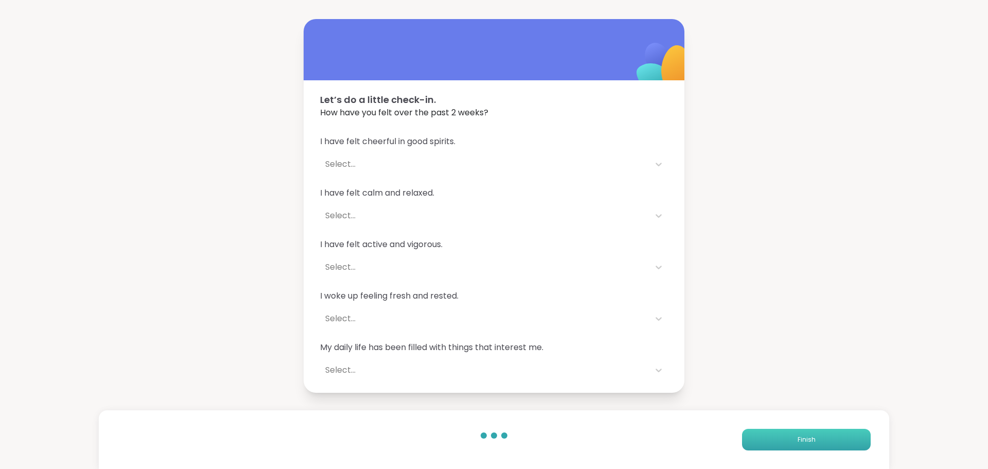 This screenshot has width=988, height=469. What do you see at coordinates (494, 142) in the screenshot?
I see `span: I have felt cheerful in good spirits.` at bounding box center [494, 142].